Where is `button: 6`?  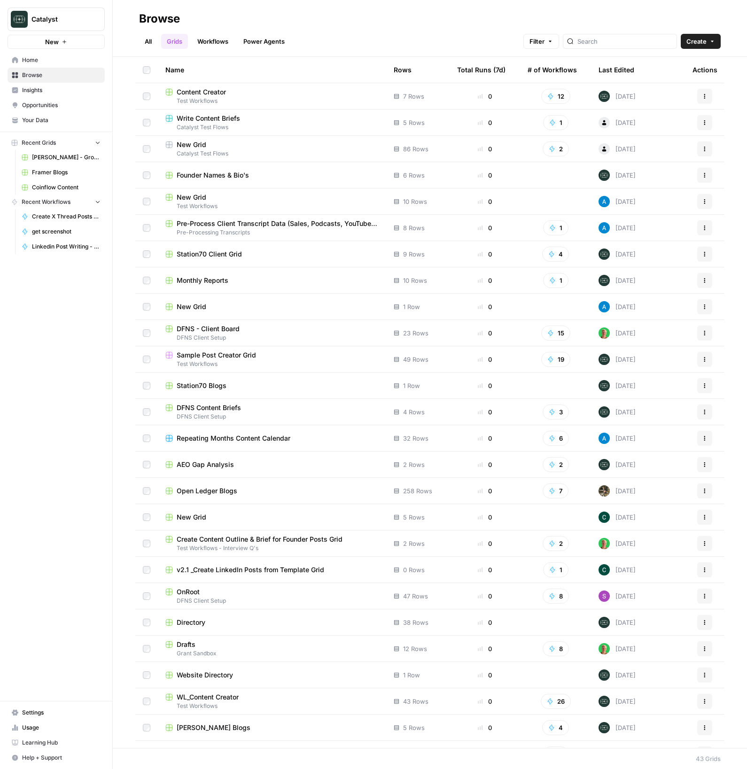
button: 6 is located at coordinates (556, 438).